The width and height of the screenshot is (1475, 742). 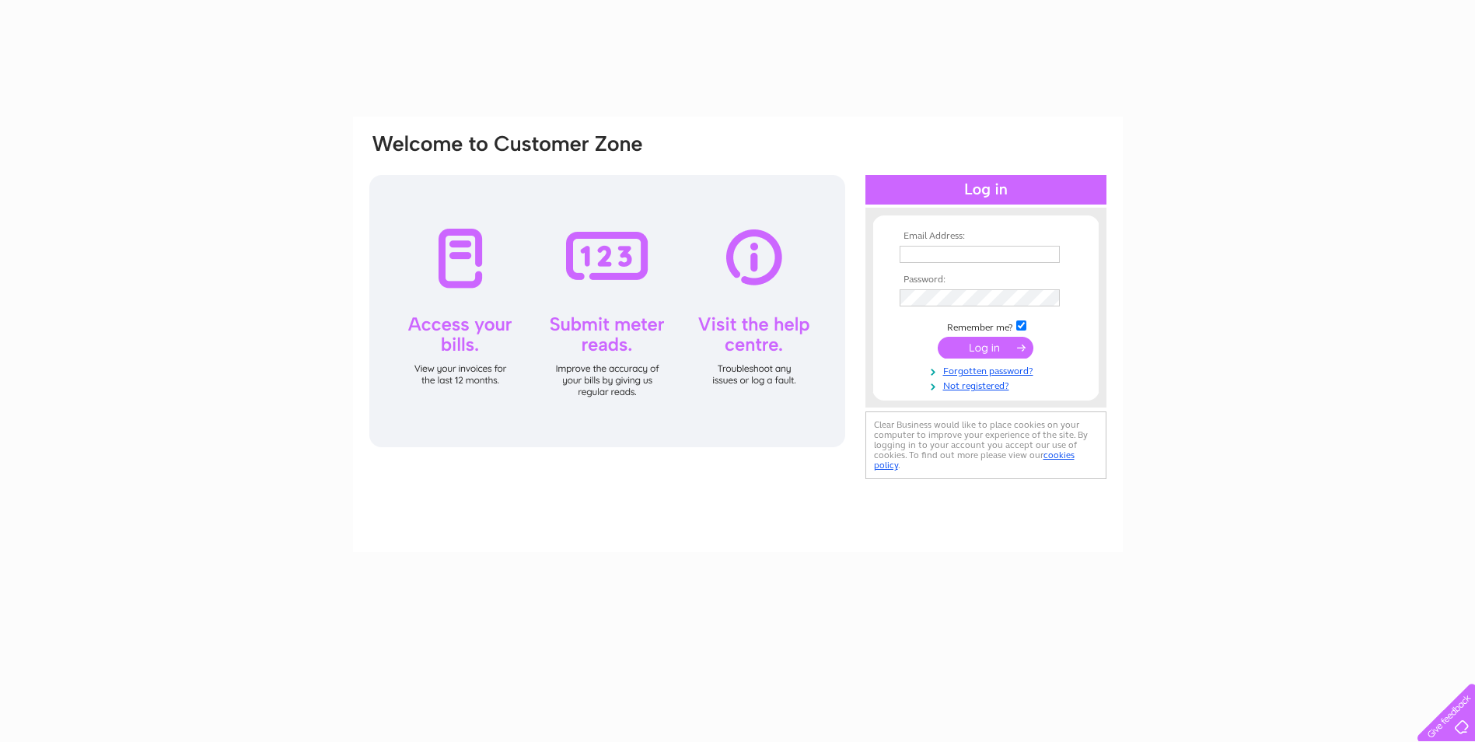 What do you see at coordinates (986, 236) in the screenshot?
I see `th: Email Address:` at bounding box center [986, 236].